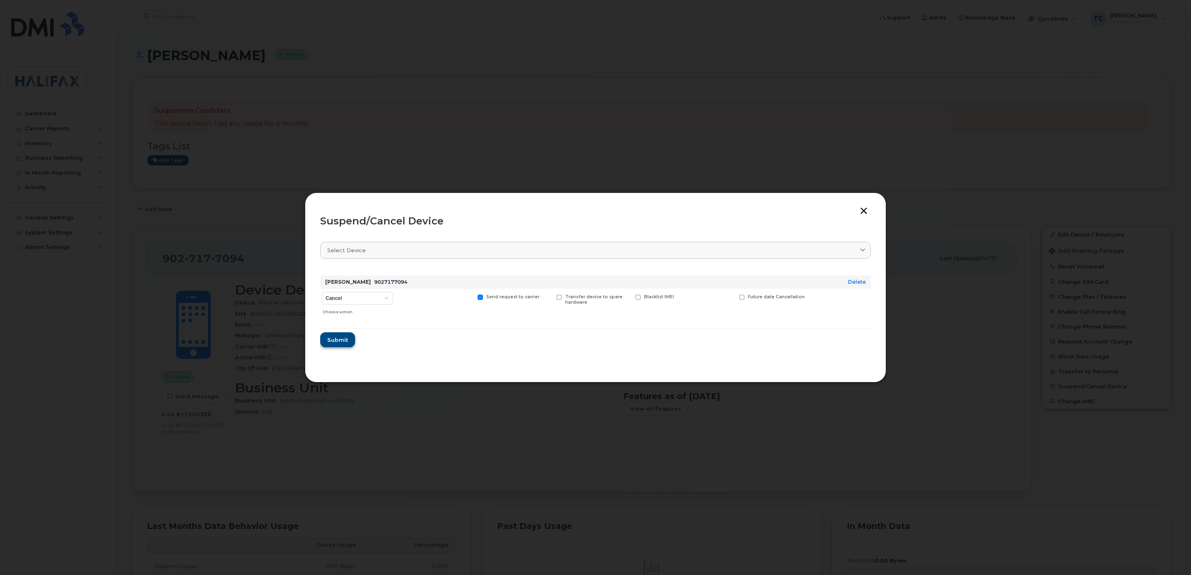 This screenshot has height=575, width=1191. What do you see at coordinates (549, 297) in the screenshot?
I see `input: Transfer device to spare hardware` at bounding box center [549, 297].